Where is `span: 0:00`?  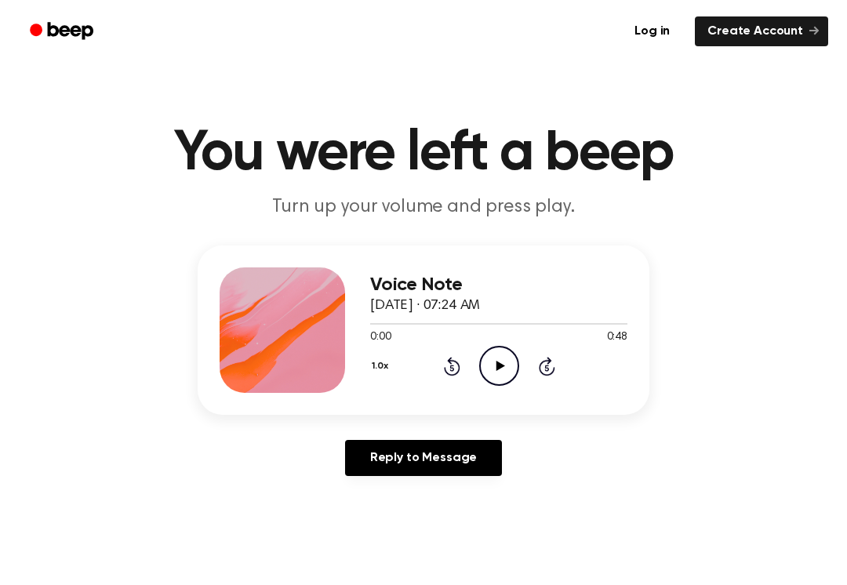
span: 0:00 is located at coordinates (380, 337).